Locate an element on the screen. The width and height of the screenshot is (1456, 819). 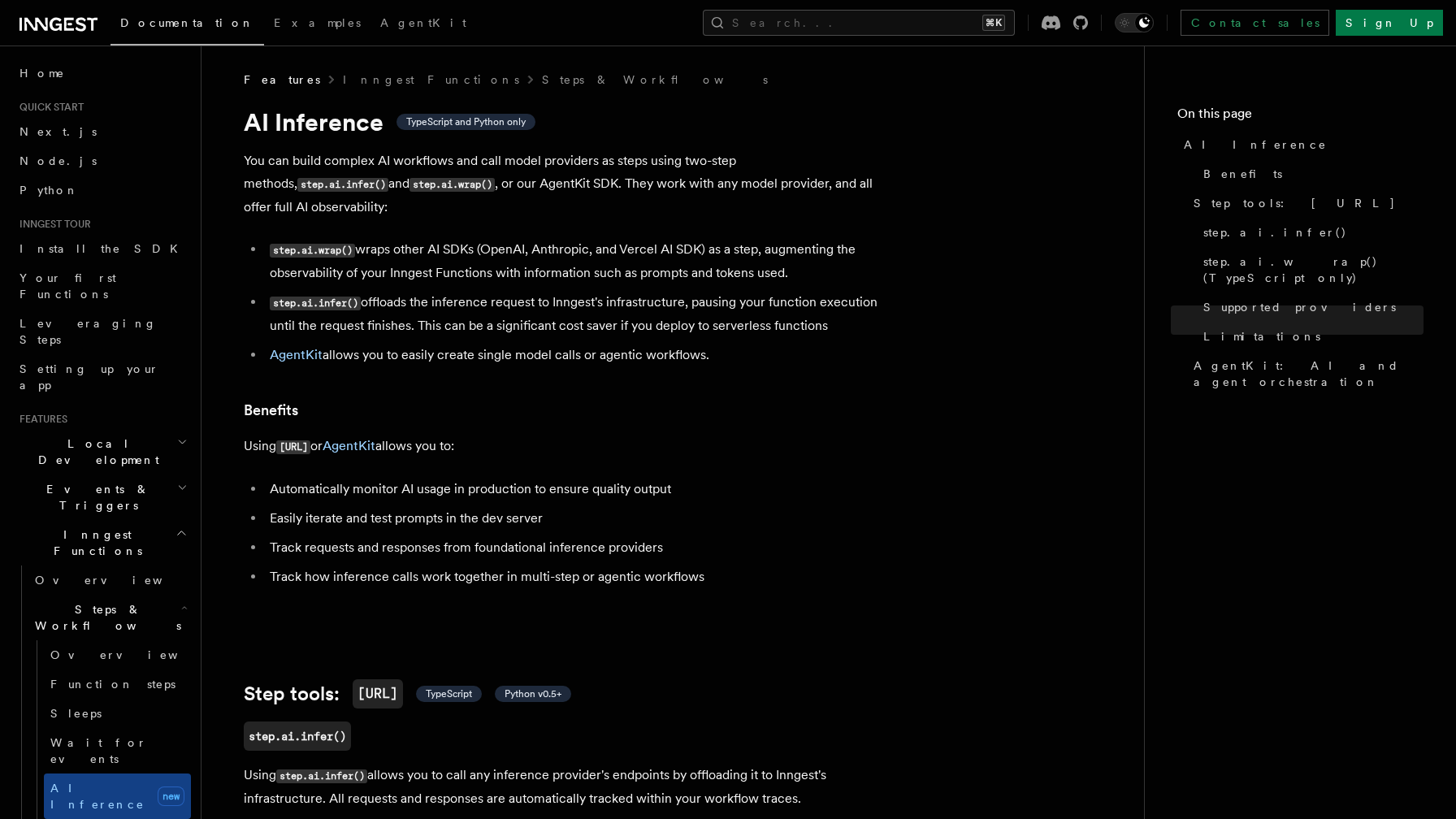
a: Your first Functions is located at coordinates (101, 286).